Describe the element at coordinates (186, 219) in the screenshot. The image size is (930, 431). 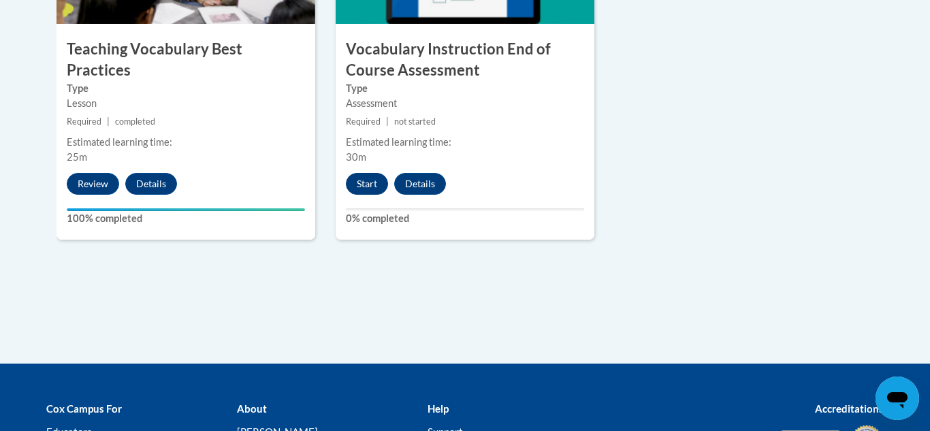
I see `label: 100% completed` at that location.